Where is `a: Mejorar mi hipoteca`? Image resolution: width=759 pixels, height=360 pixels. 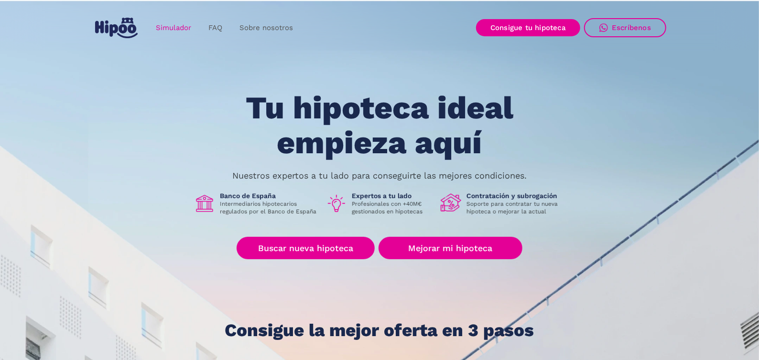
a: Mejorar mi hipoteca is located at coordinates (450, 248).